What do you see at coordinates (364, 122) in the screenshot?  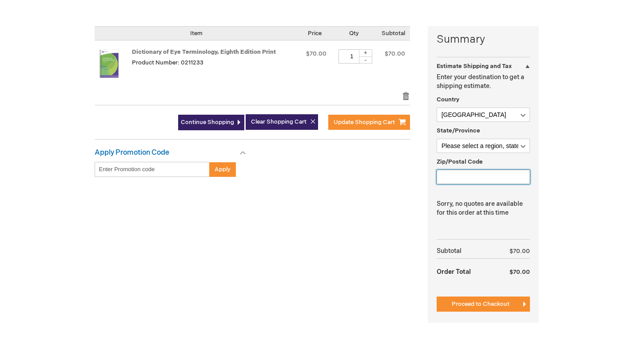 I see `span: Update Shopping Cart` at bounding box center [364, 122].